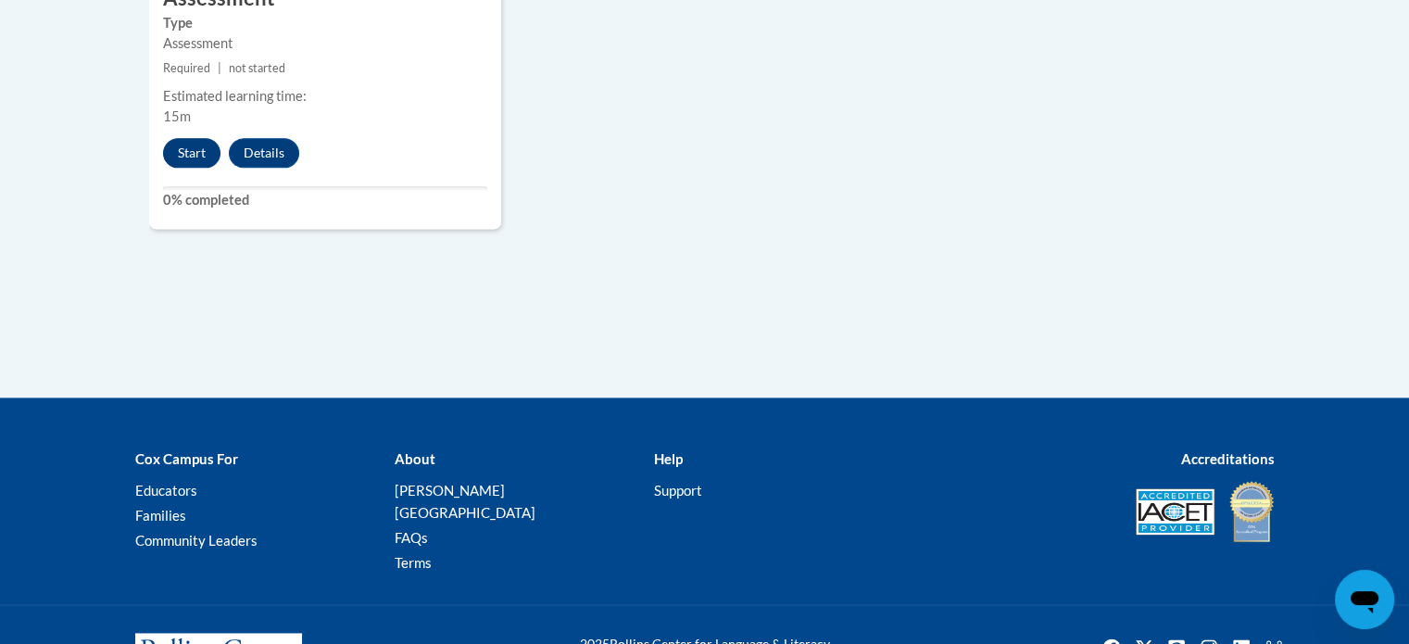  I want to click on span: not started, so click(257, 68).